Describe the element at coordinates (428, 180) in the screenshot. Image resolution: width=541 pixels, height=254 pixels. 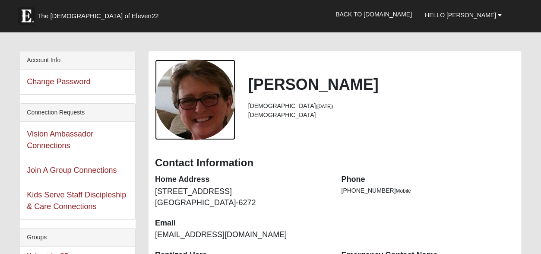
I see `dt: Phone` at that location.